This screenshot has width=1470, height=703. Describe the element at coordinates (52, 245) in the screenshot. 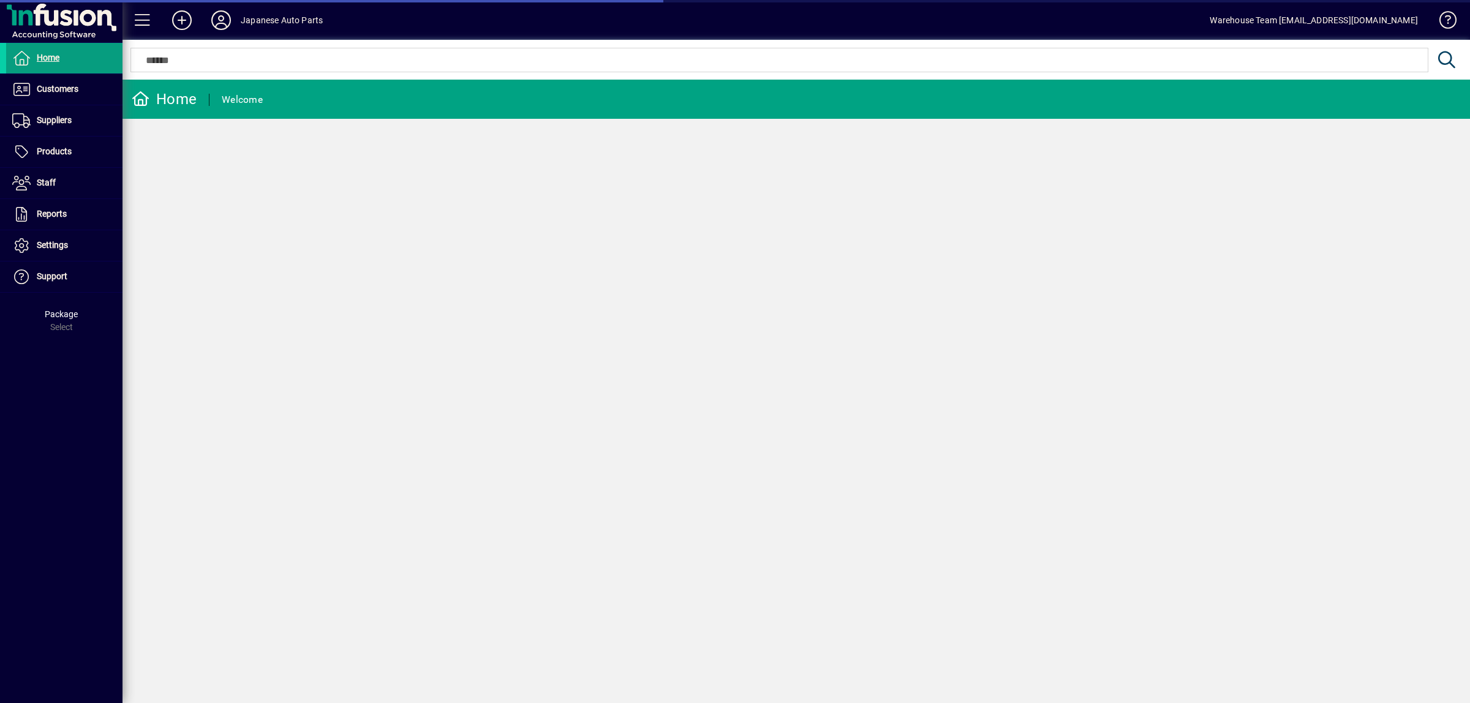

I see `span: Settings` at that location.